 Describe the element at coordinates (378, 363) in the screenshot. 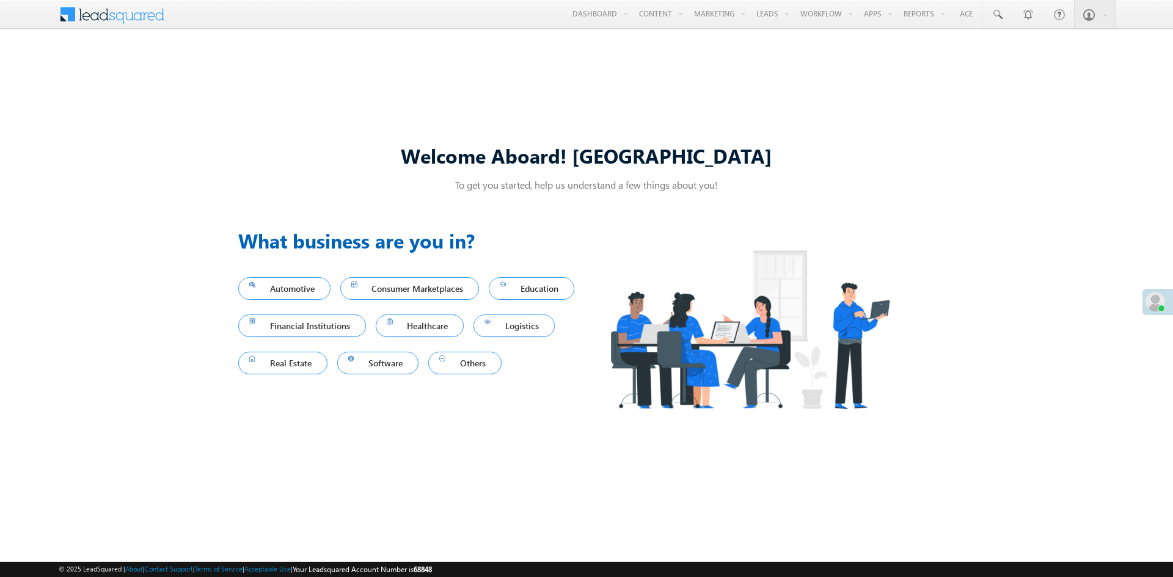

I see `span: Software` at that location.